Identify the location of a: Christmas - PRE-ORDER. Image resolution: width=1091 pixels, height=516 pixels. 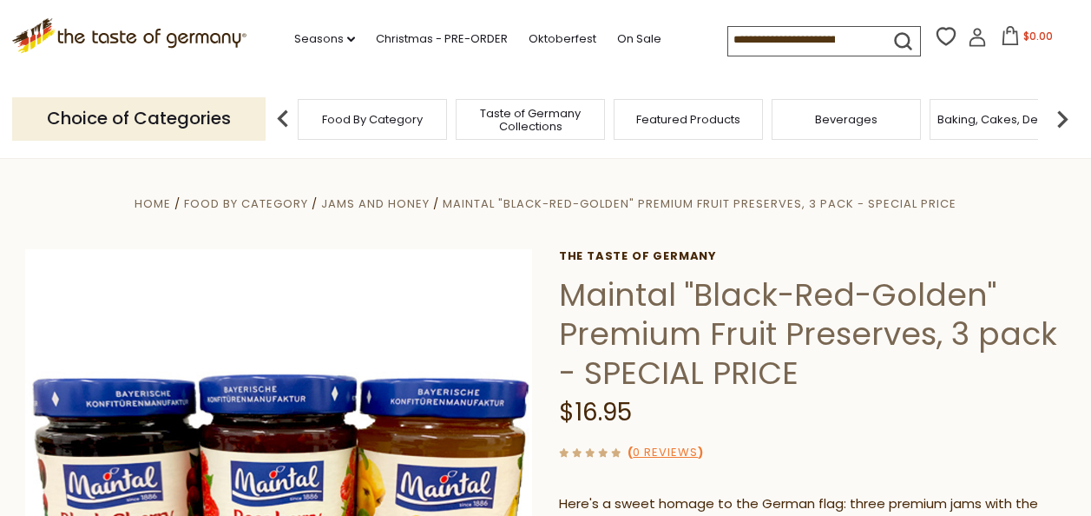
(442, 39).